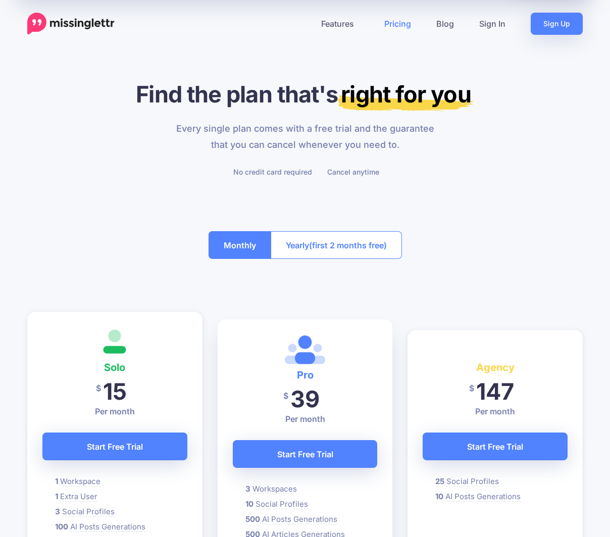  What do you see at coordinates (305, 137) in the screenshot?
I see `p: Every single plan comes with a free trial and the guarantee that you can cancel whenever you need...` at bounding box center [305, 137].